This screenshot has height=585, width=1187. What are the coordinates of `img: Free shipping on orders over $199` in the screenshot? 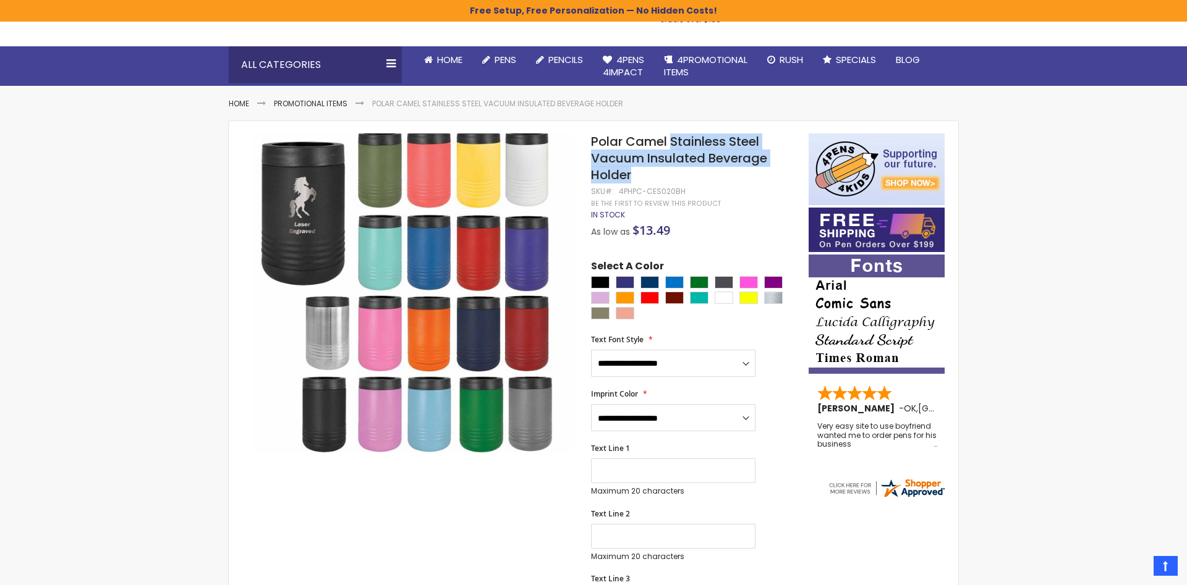 It's located at (876, 230).